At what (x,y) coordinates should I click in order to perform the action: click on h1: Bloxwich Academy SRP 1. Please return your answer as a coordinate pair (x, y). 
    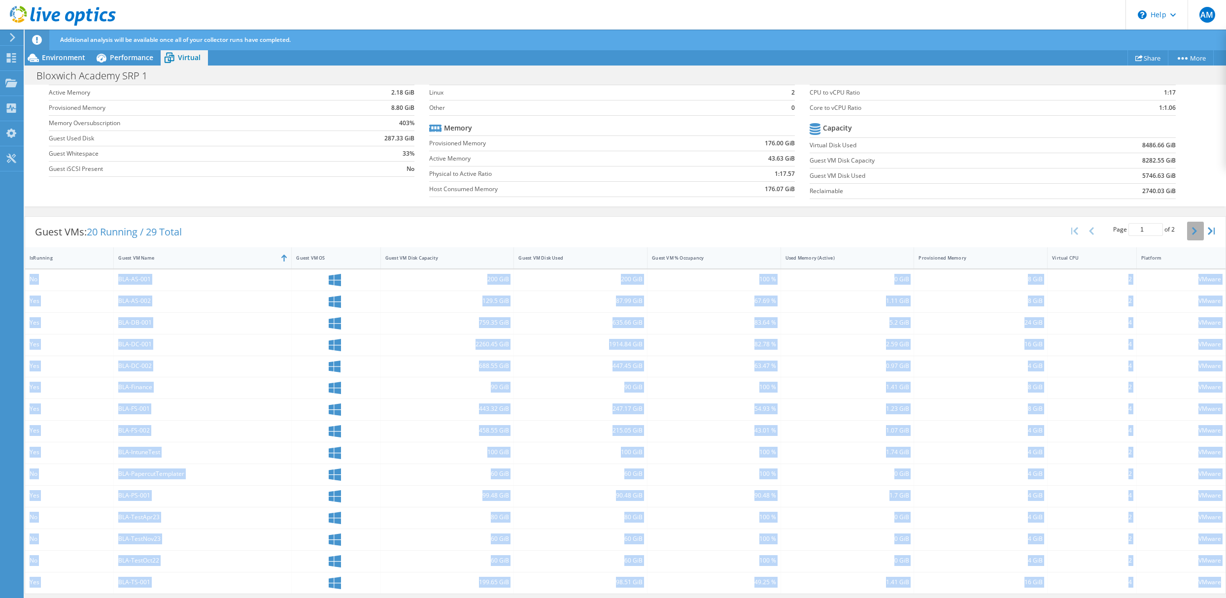
    Looking at the image, I should click on (97, 76).